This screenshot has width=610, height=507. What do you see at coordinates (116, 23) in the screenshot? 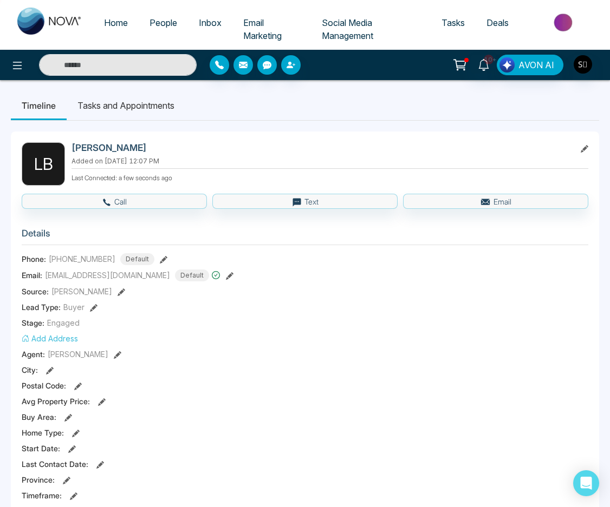
I see `a: Home` at bounding box center [116, 23].